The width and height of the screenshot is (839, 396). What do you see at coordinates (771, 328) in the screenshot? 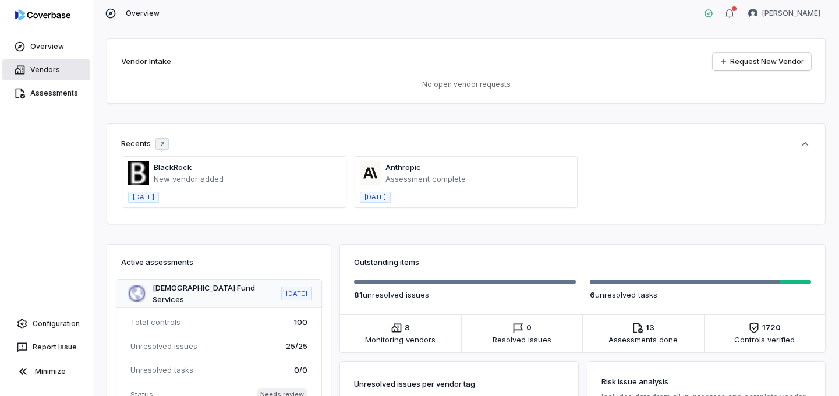
I see `span: 1720` at bounding box center [771, 328].